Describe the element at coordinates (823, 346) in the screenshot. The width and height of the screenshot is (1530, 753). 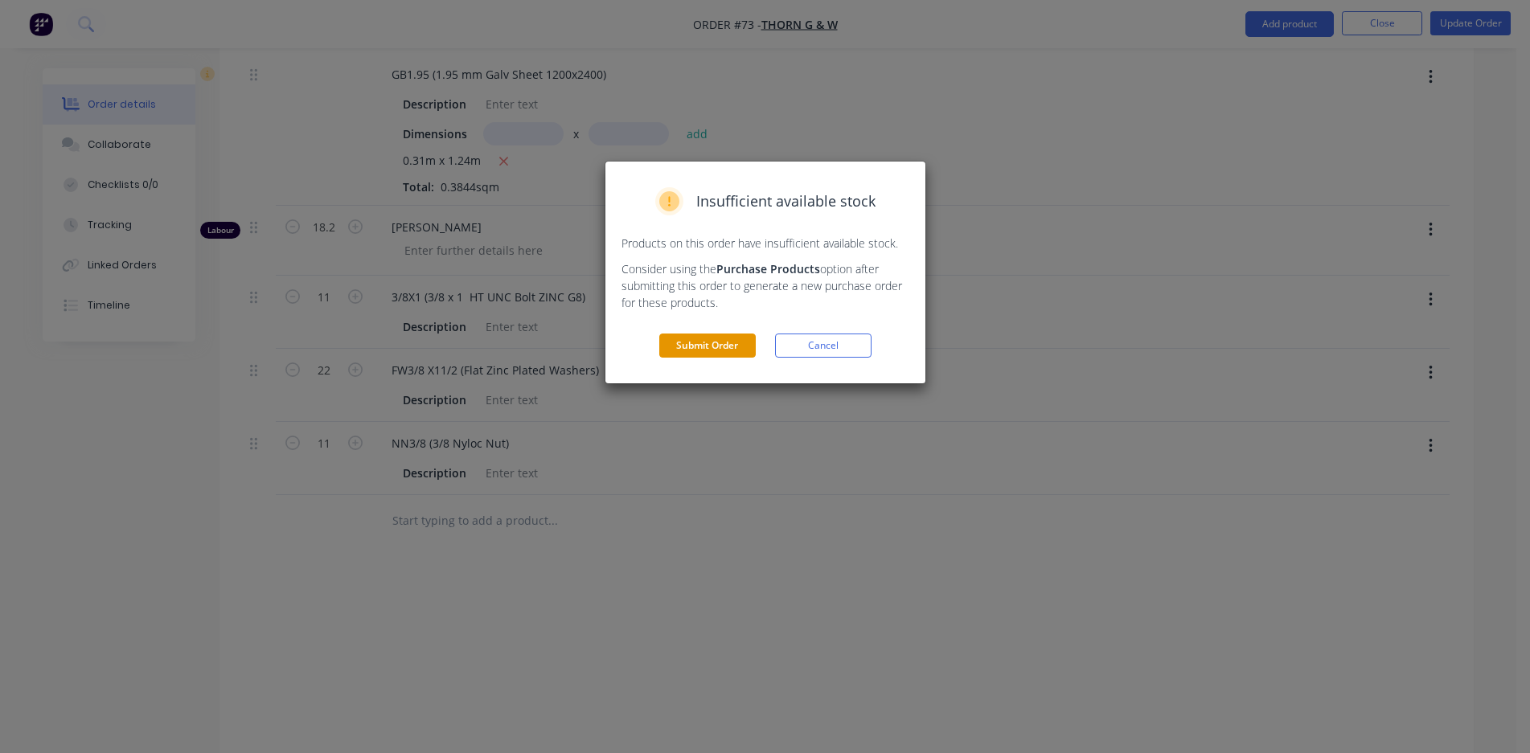
I see `button: Cancel` at that location.